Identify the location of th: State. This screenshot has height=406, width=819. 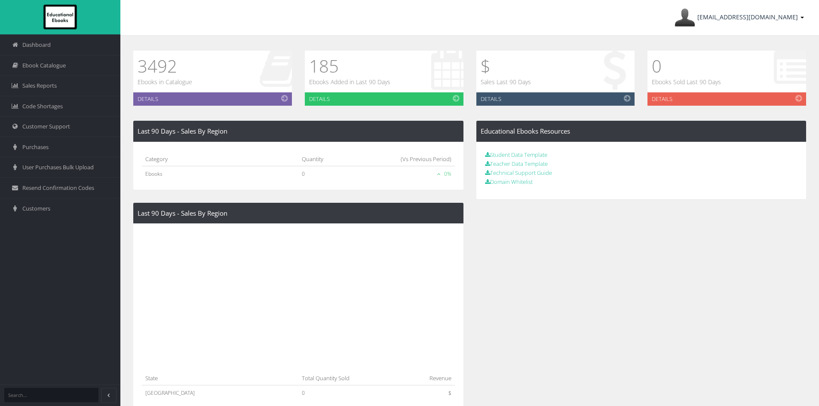
(220, 377).